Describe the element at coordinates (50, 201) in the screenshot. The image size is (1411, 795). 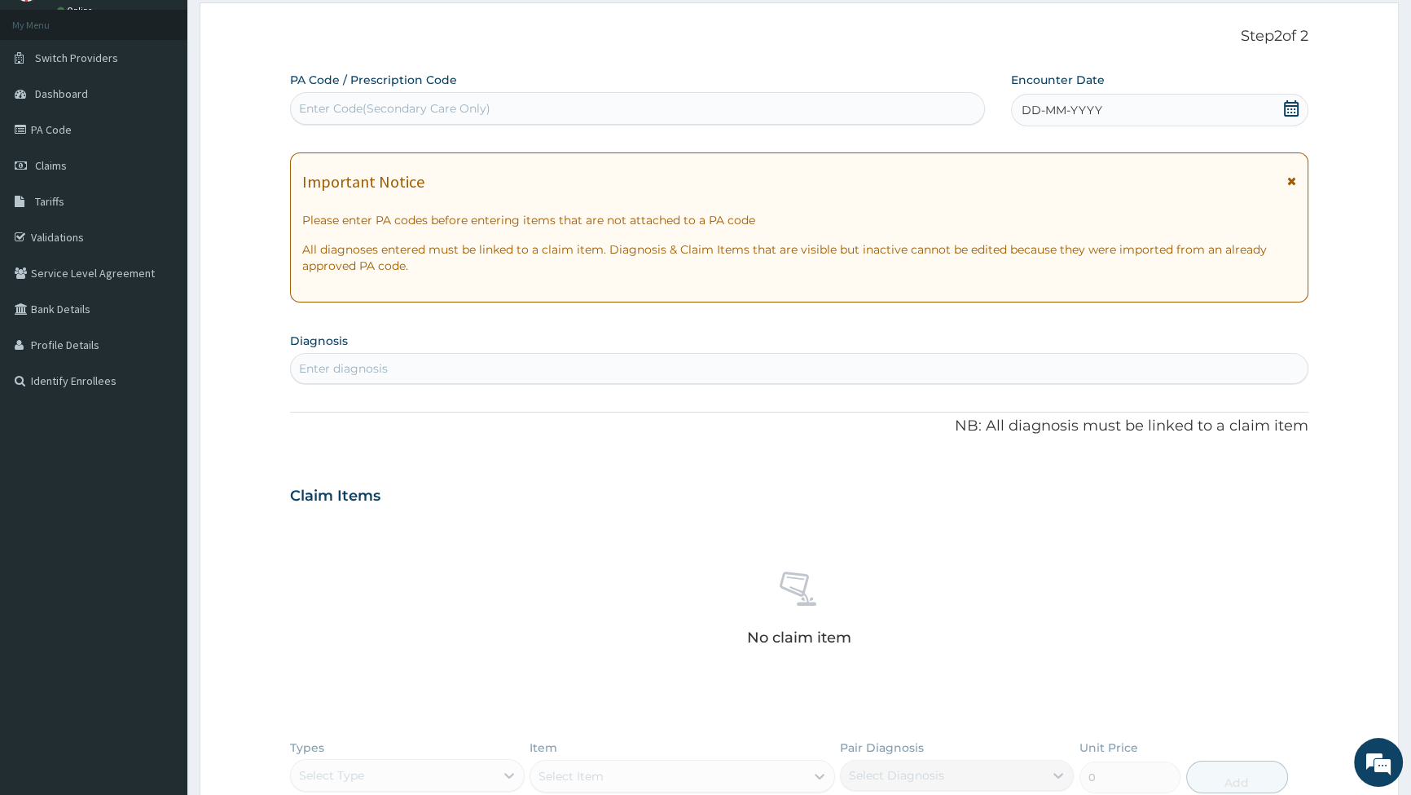
I see `span: Tariffs` at that location.